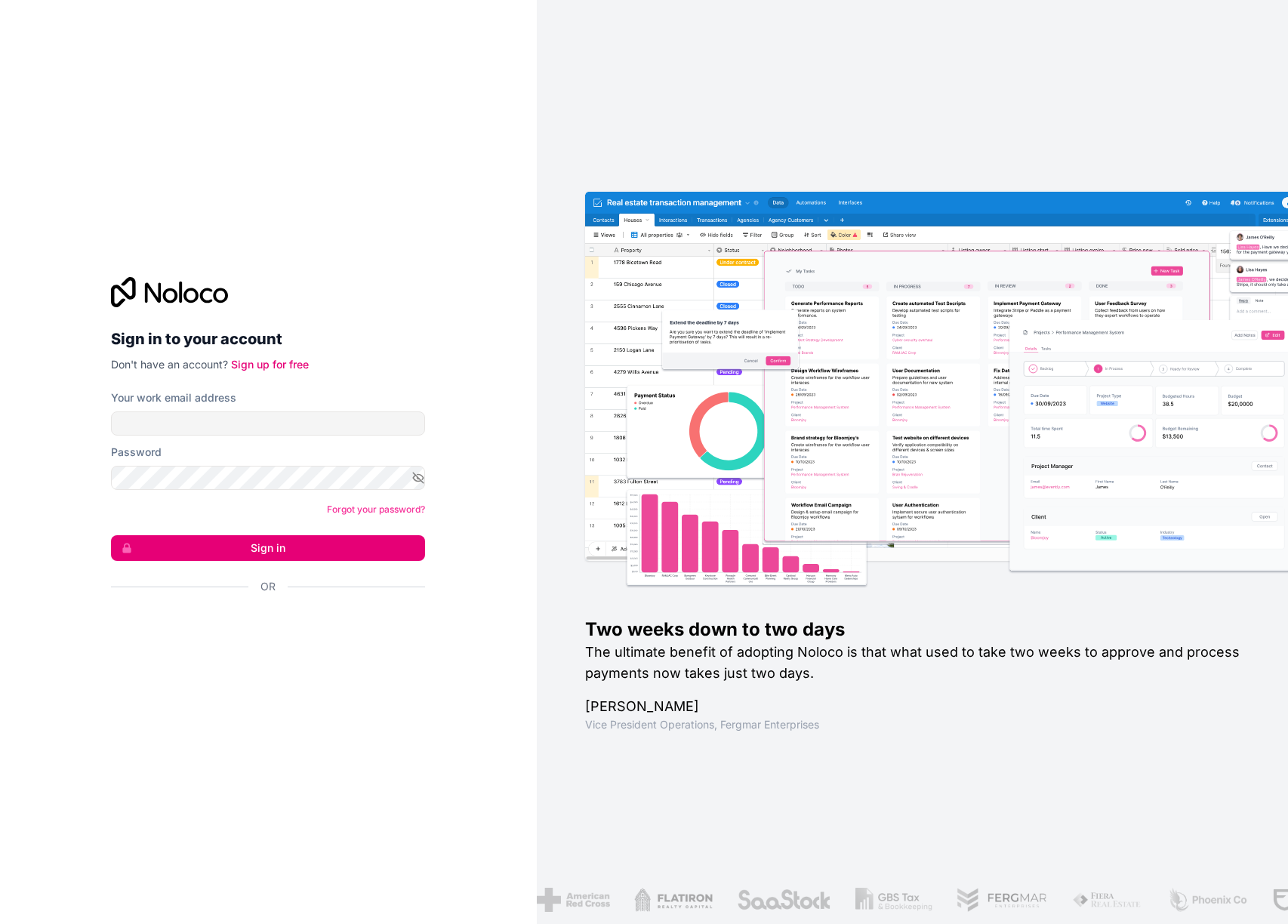 The height and width of the screenshot is (924, 1288). What do you see at coordinates (1204, 900) in the screenshot?
I see `img: /assets/phoenix-BREaitsQ.png` at bounding box center [1204, 900].